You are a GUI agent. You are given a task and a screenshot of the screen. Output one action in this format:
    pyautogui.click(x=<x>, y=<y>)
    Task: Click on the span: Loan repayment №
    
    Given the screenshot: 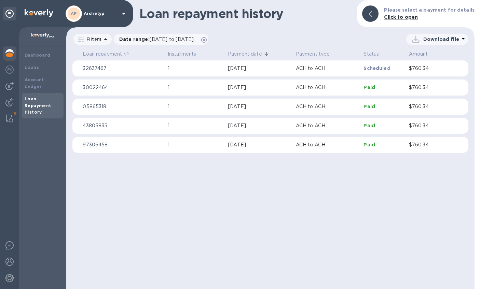 What is the action you would take?
    pyautogui.click(x=110, y=54)
    